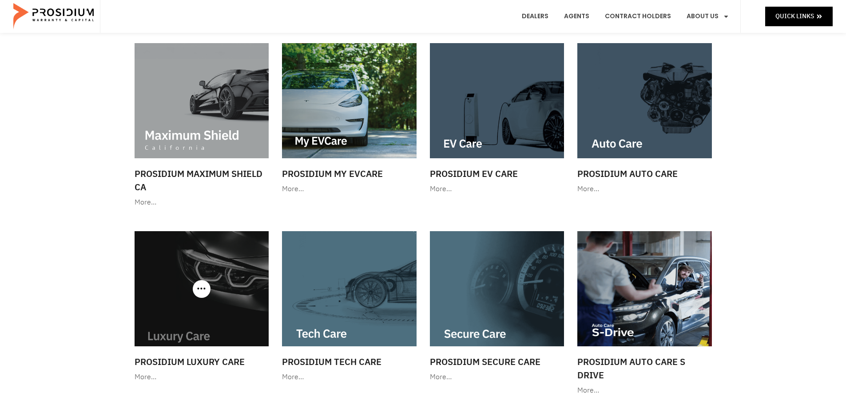 The image size is (846, 405). Describe the element at coordinates (349, 307) in the screenshot. I see `a: Prosidium Tech Care More…` at that location.